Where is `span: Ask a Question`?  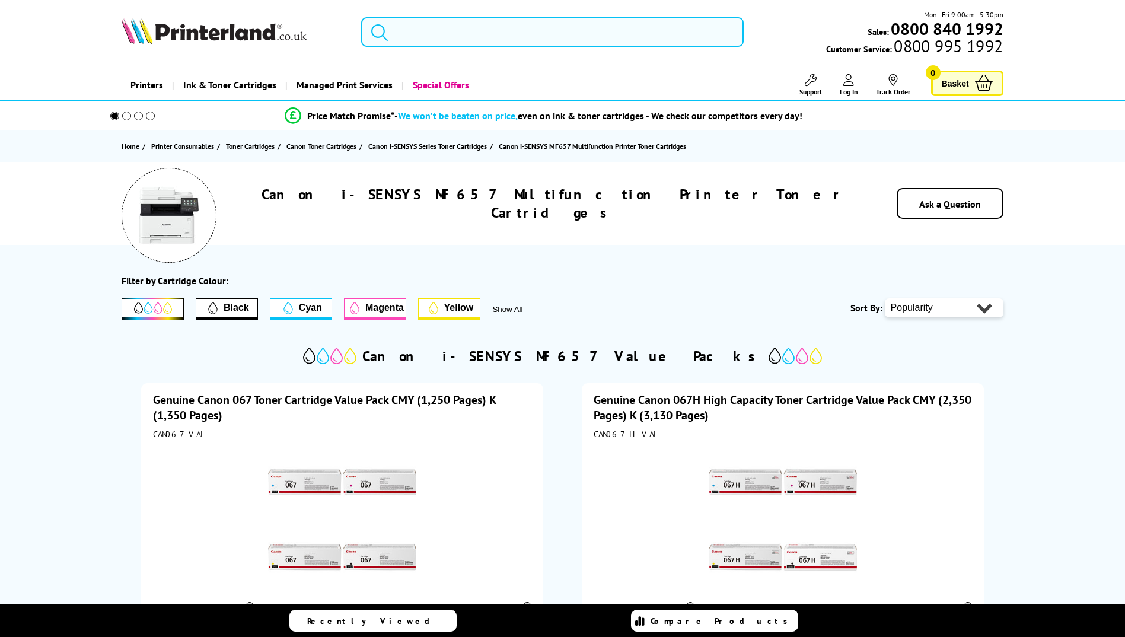 span: Ask a Question is located at coordinates (950, 204).